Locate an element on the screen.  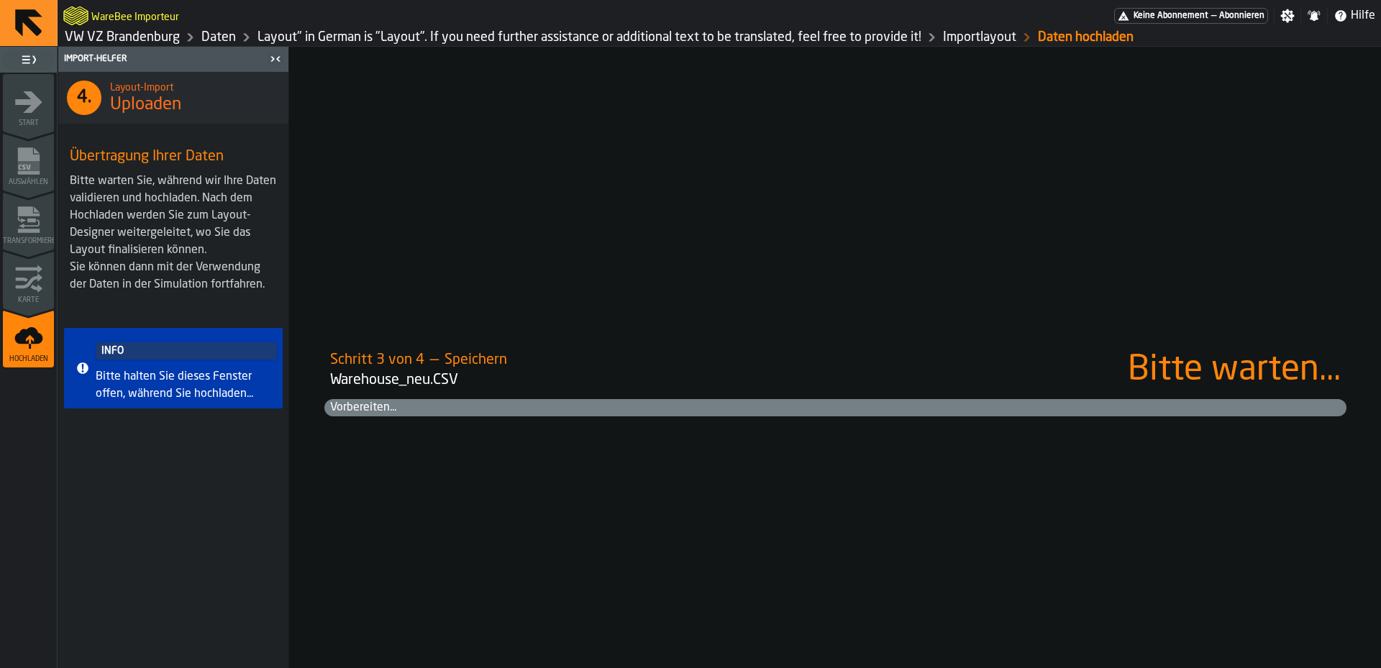
div: Sie können dann mit der Verwendung der Daten in der Simulation fortfahren. is located at coordinates (173, 276).